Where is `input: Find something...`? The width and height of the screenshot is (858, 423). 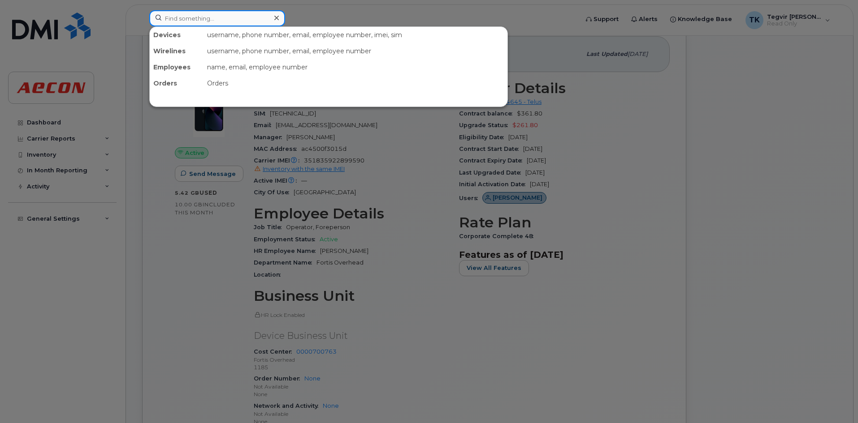
input: Find something... is located at coordinates (217, 18).